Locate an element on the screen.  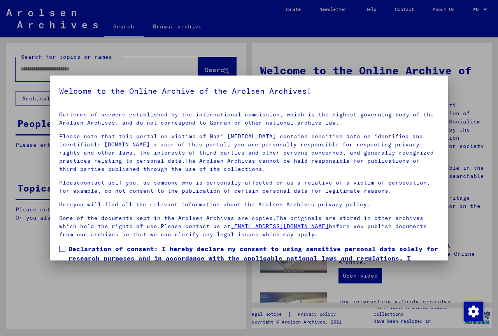
p: Please if you, as someone who is personally affected or as a relative of a victim of persecution,... is located at coordinates (249, 187).